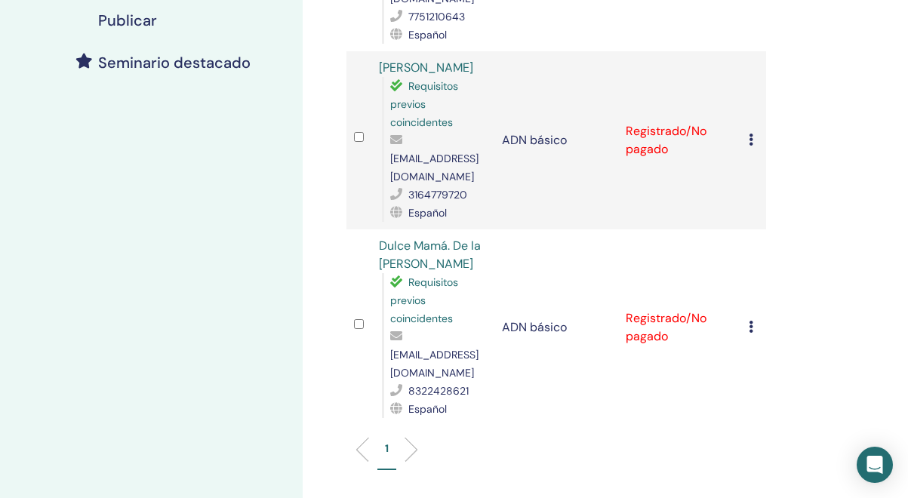 This screenshot has width=908, height=498. I want to click on font: Seminario destacado, so click(174, 63).